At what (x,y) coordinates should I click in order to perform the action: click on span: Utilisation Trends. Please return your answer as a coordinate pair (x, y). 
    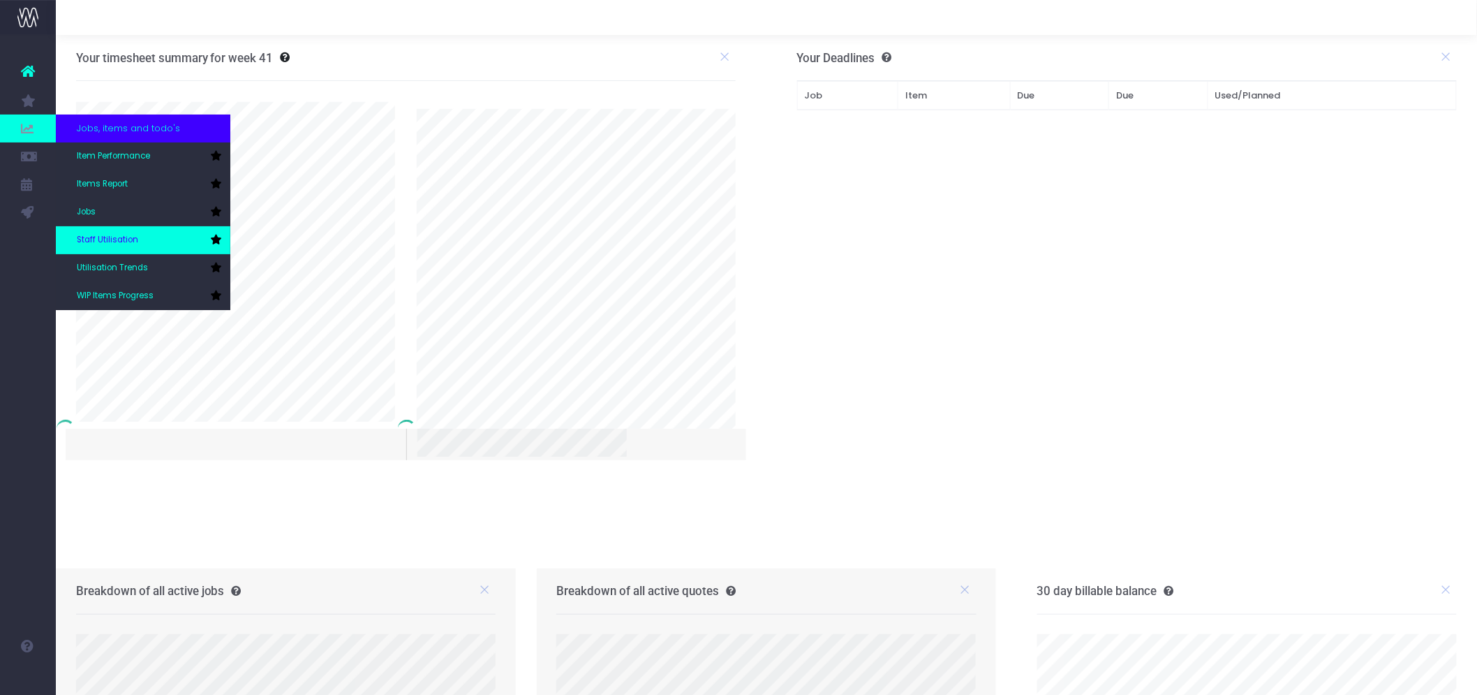
    Looking at the image, I should click on (112, 268).